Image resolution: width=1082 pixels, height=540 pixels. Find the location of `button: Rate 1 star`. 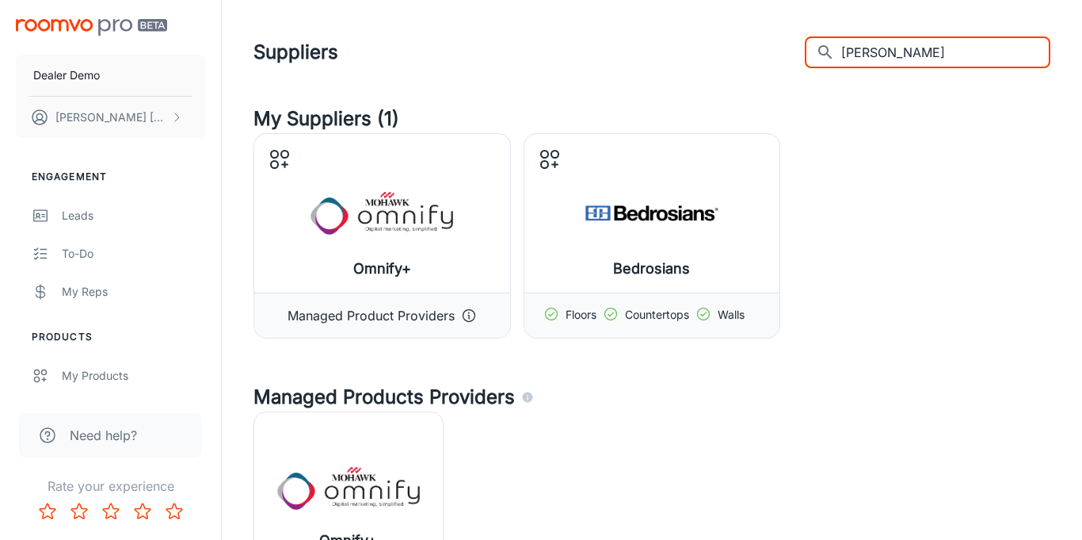

button: Rate 1 star is located at coordinates (48, 511).